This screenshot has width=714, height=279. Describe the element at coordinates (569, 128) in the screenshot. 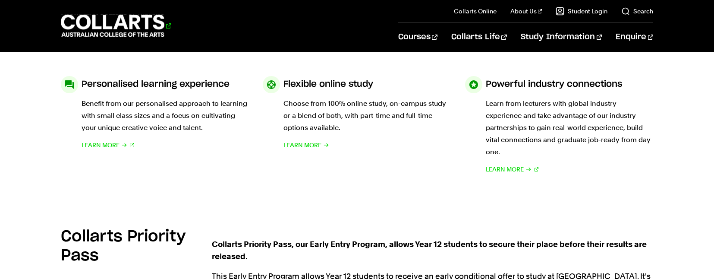

I see `p: Learn from lecturers with global industry experience and take advantage of our industry partnersh...` at that location.